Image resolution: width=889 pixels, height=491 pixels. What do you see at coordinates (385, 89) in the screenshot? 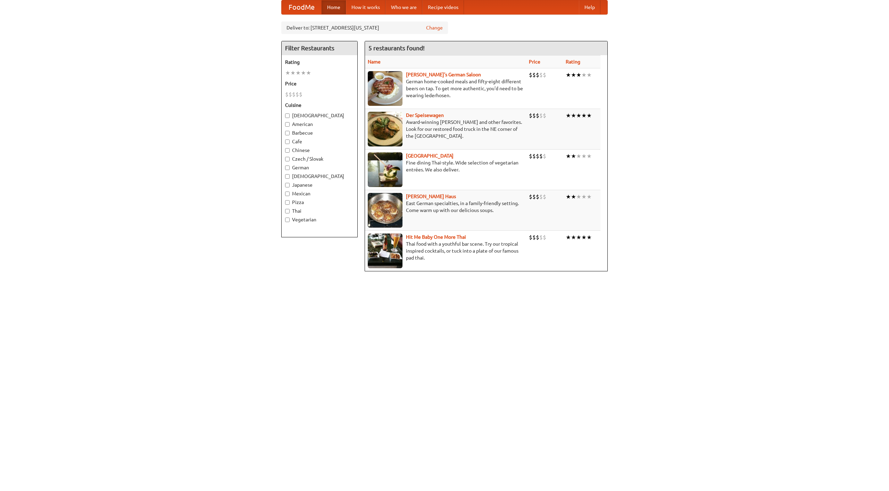
I see `img: esthers.jpg` at bounding box center [385, 89].